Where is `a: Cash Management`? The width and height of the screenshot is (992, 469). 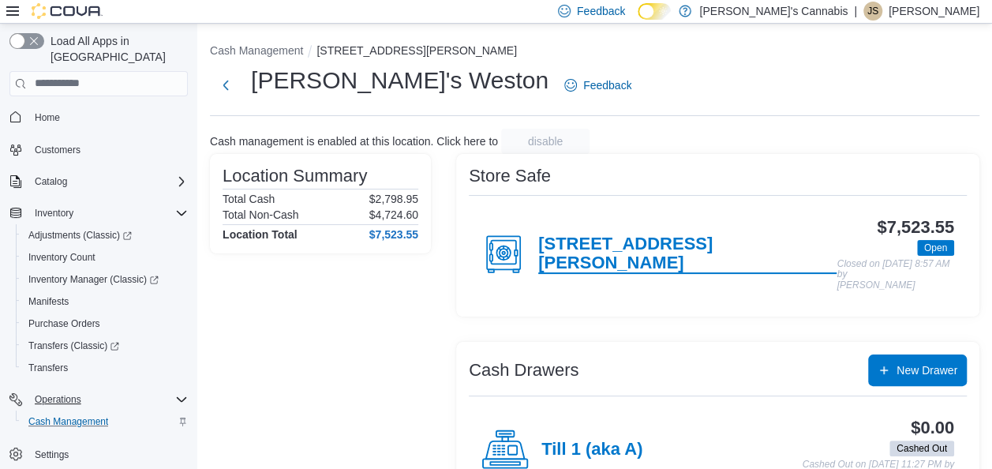 a: Cash Management is located at coordinates (68, 421).